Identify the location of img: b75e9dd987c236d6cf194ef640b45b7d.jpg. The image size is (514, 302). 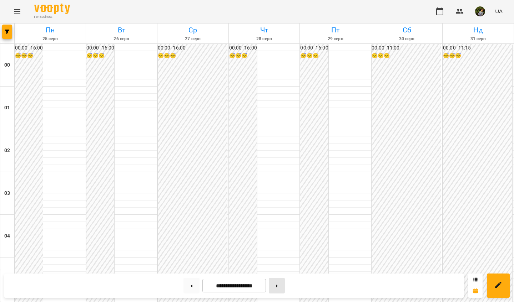
(480, 11).